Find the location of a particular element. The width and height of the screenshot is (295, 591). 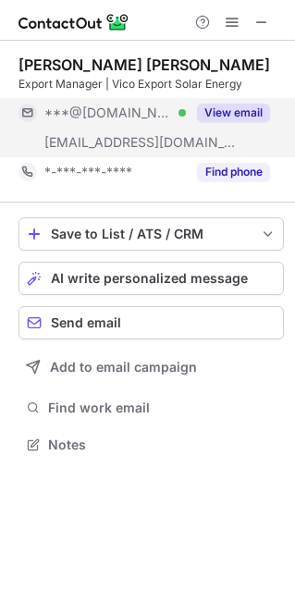

span: Find work email is located at coordinates (162, 408).